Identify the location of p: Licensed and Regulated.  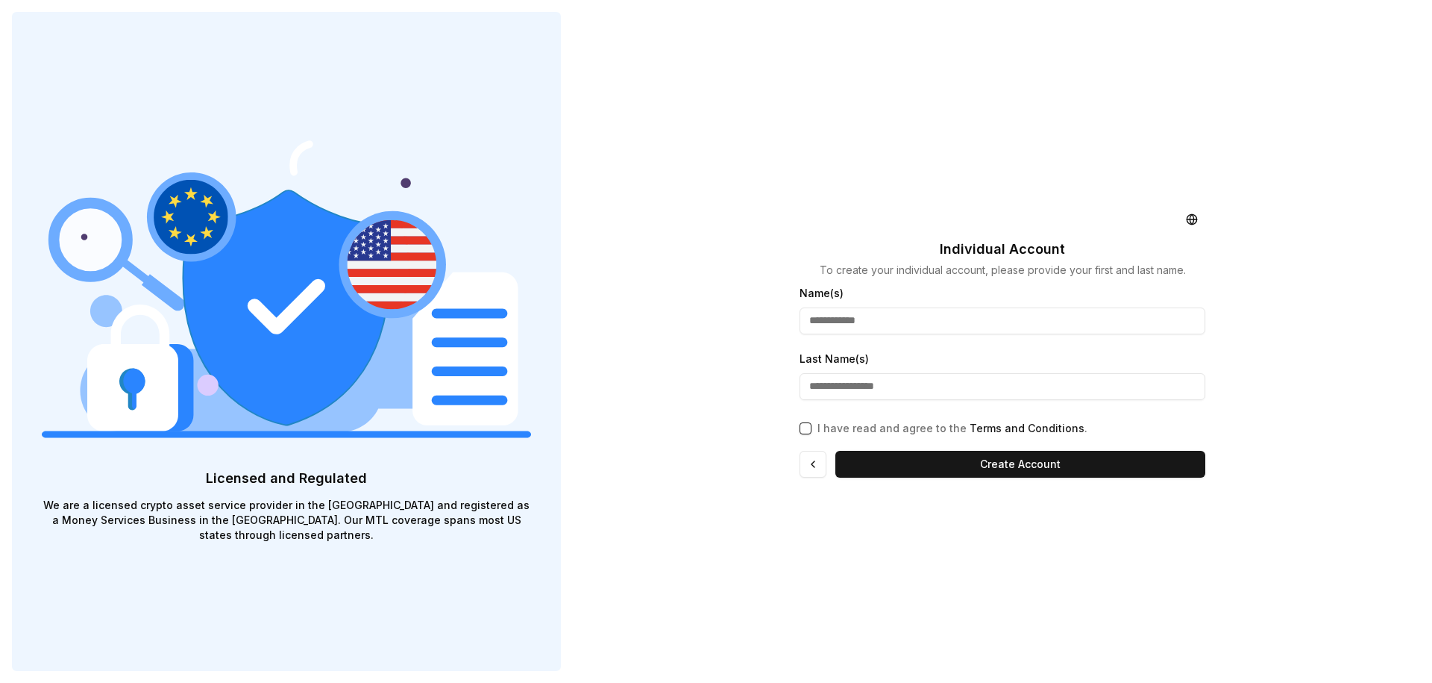
(286, 478).